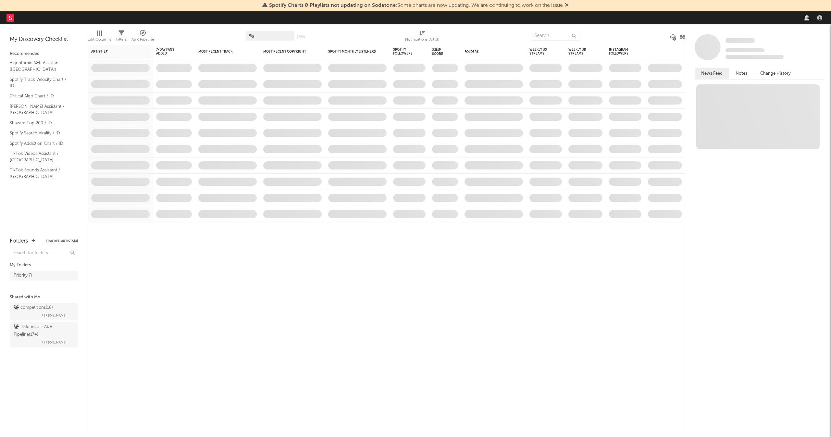  What do you see at coordinates (740, 40) in the screenshot?
I see `span: Some Artist` at bounding box center [740, 40].